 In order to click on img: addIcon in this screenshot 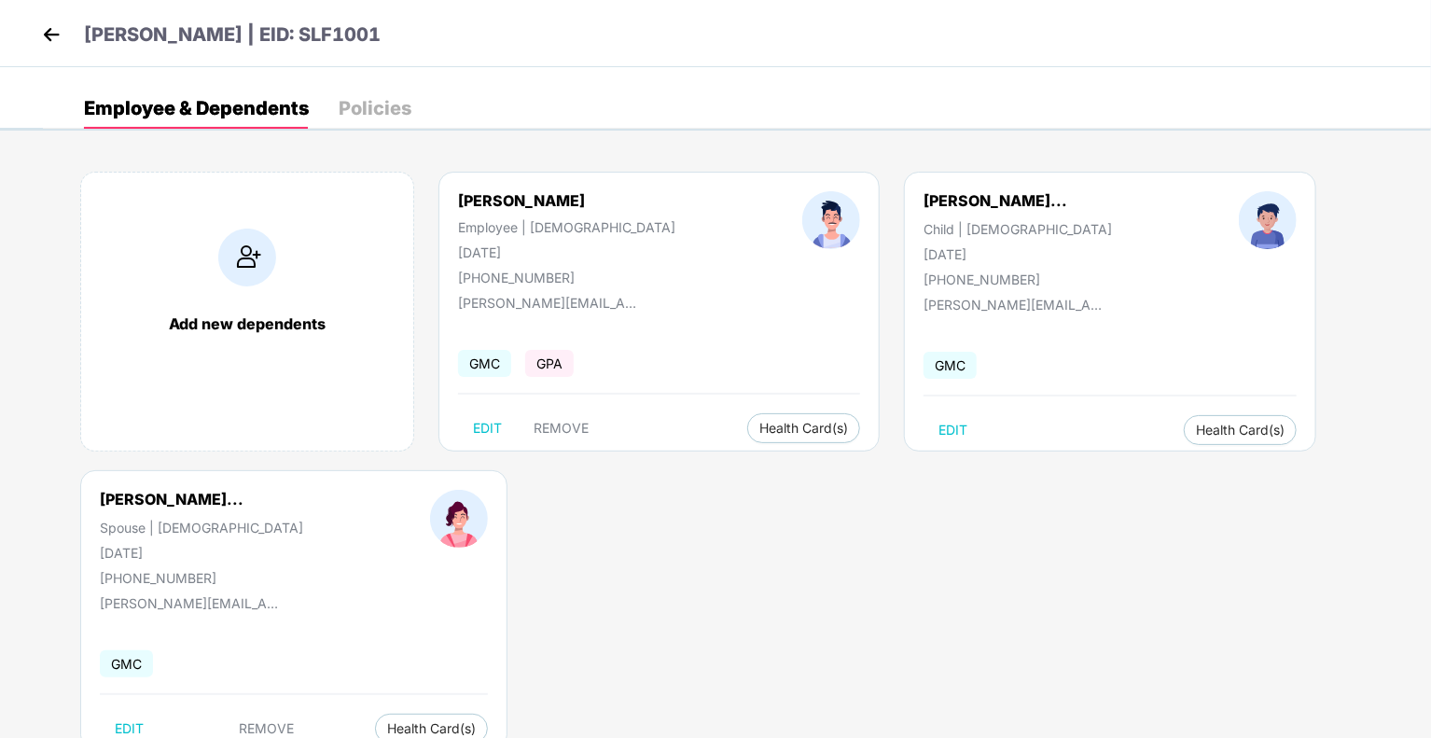, I will do `click(247, 258)`.